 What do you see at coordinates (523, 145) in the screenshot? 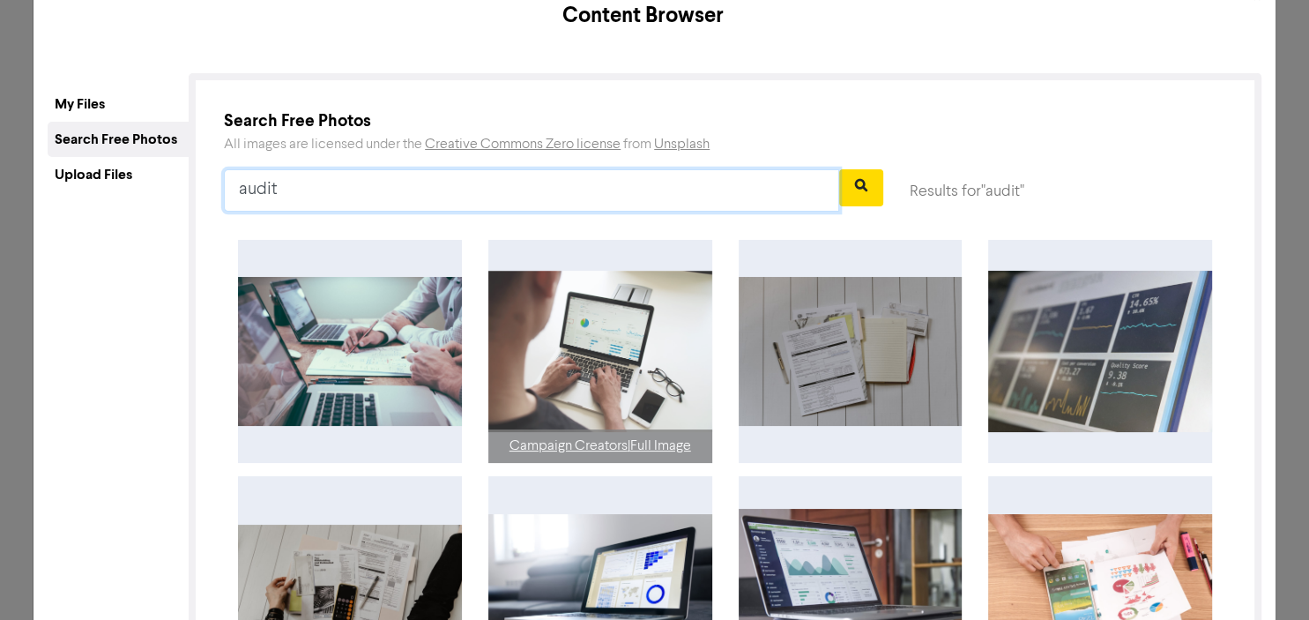
I see `a: Creative Commons Zero license` at bounding box center [523, 145].